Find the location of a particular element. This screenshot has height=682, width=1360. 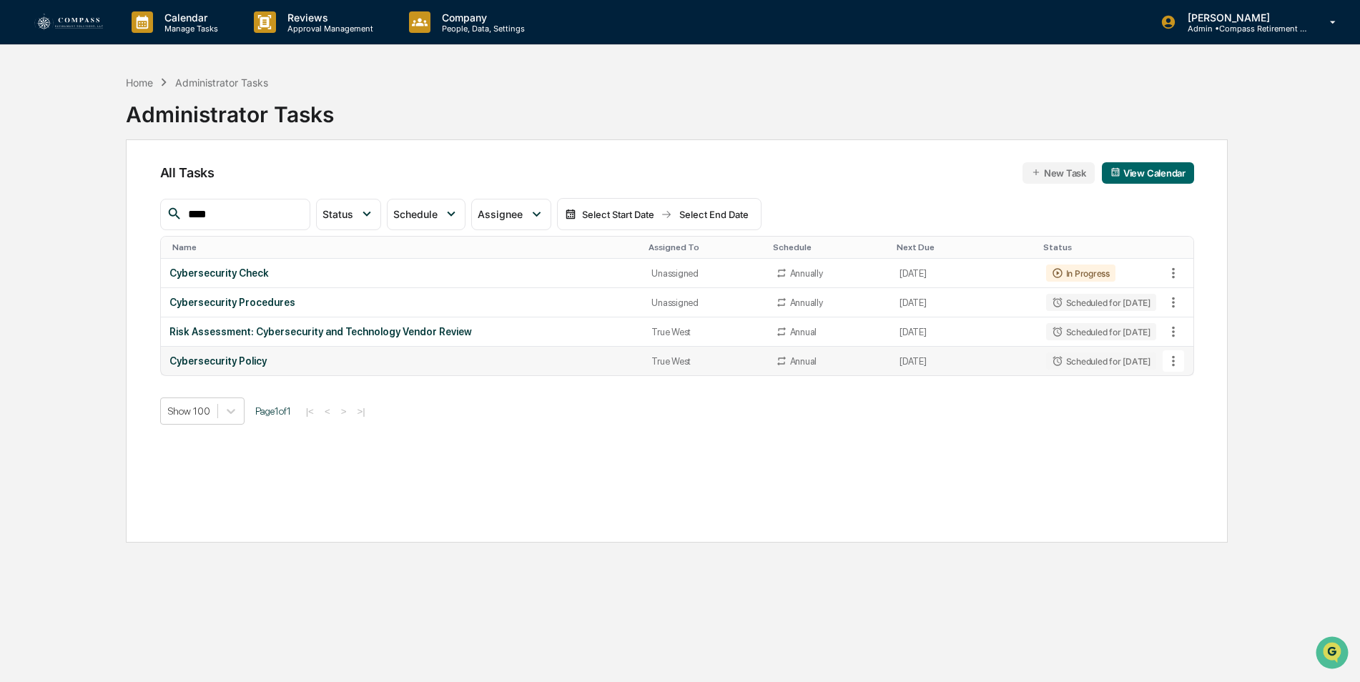

div: Home is located at coordinates (139, 82).